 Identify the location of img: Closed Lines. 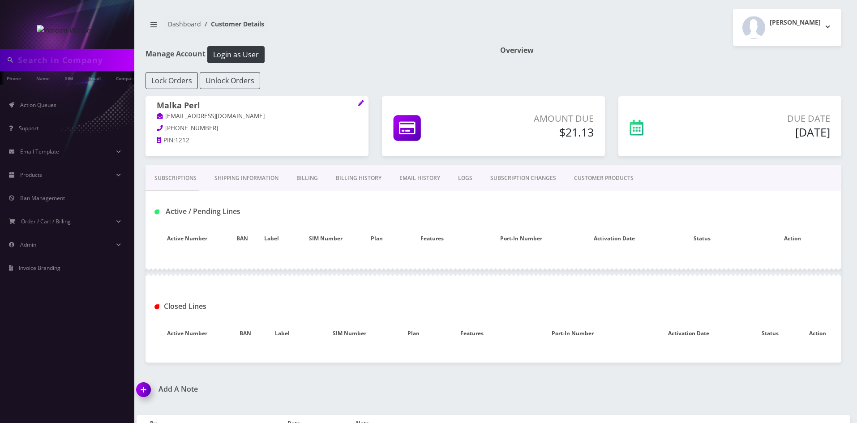
(157, 307).